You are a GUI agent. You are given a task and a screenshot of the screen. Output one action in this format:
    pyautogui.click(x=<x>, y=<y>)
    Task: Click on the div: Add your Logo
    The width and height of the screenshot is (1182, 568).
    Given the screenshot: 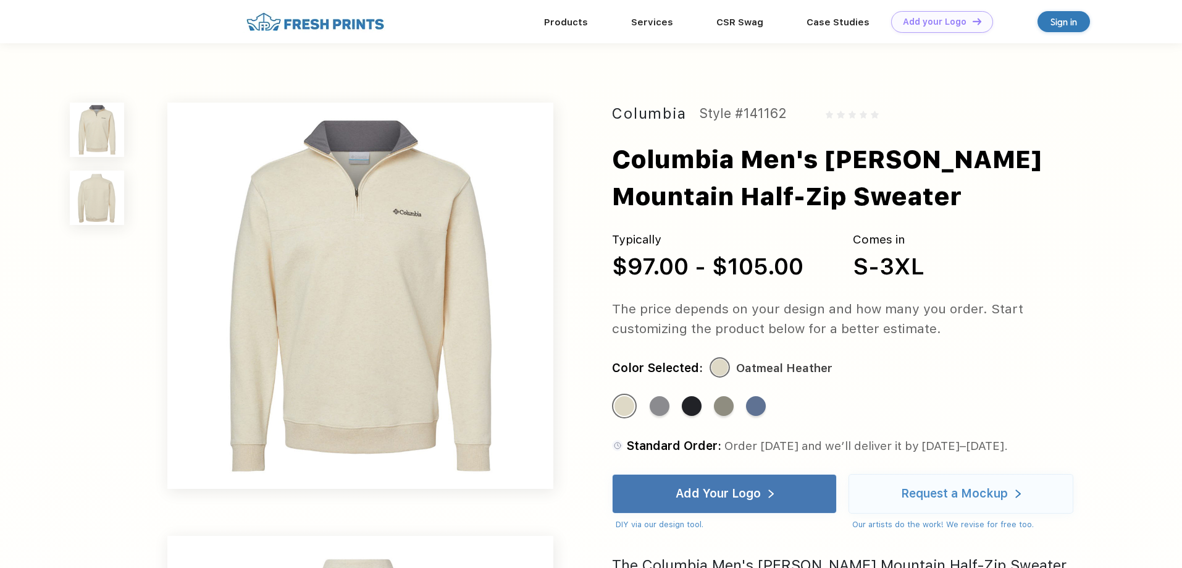 What is the action you would take?
    pyautogui.click(x=934, y=22)
    